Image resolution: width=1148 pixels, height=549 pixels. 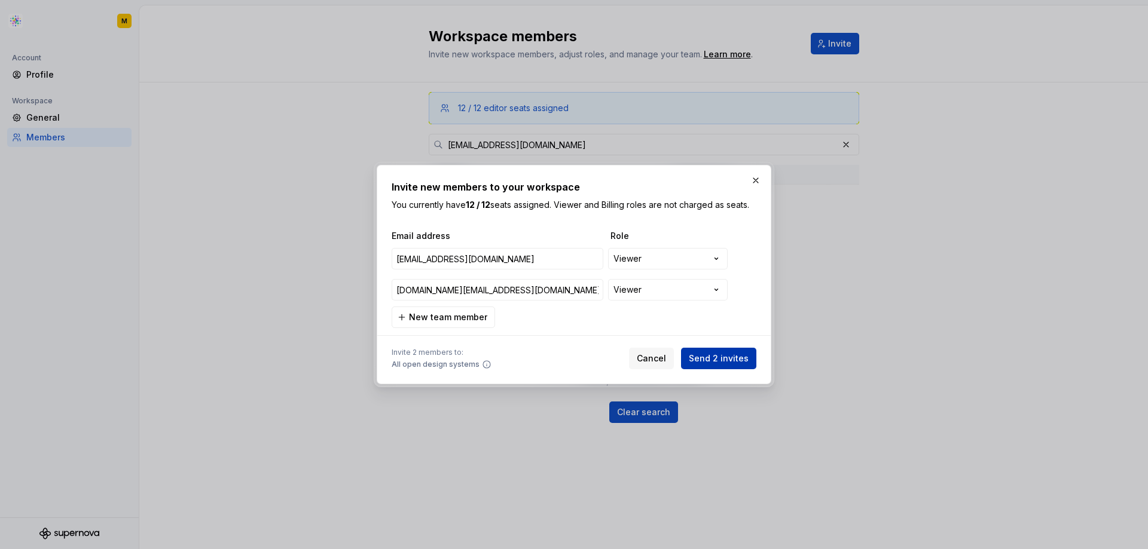 I want to click on p: You currently have seats assigned. Viewer and Billing roles are not charged as seats., so click(x=574, y=205).